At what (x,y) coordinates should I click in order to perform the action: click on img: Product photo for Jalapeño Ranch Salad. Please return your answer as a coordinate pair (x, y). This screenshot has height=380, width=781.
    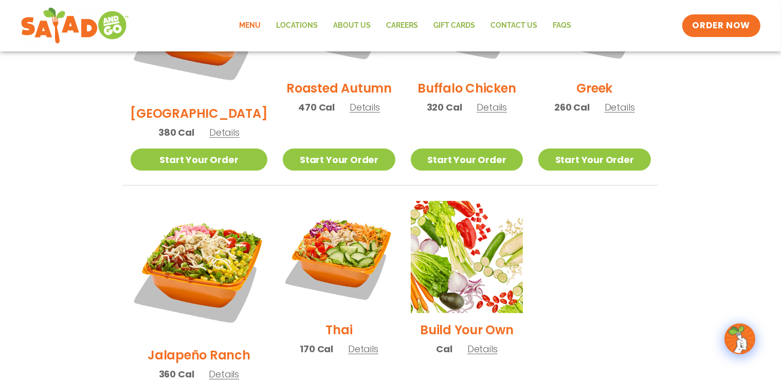
    Looking at the image, I should click on (199, 270).